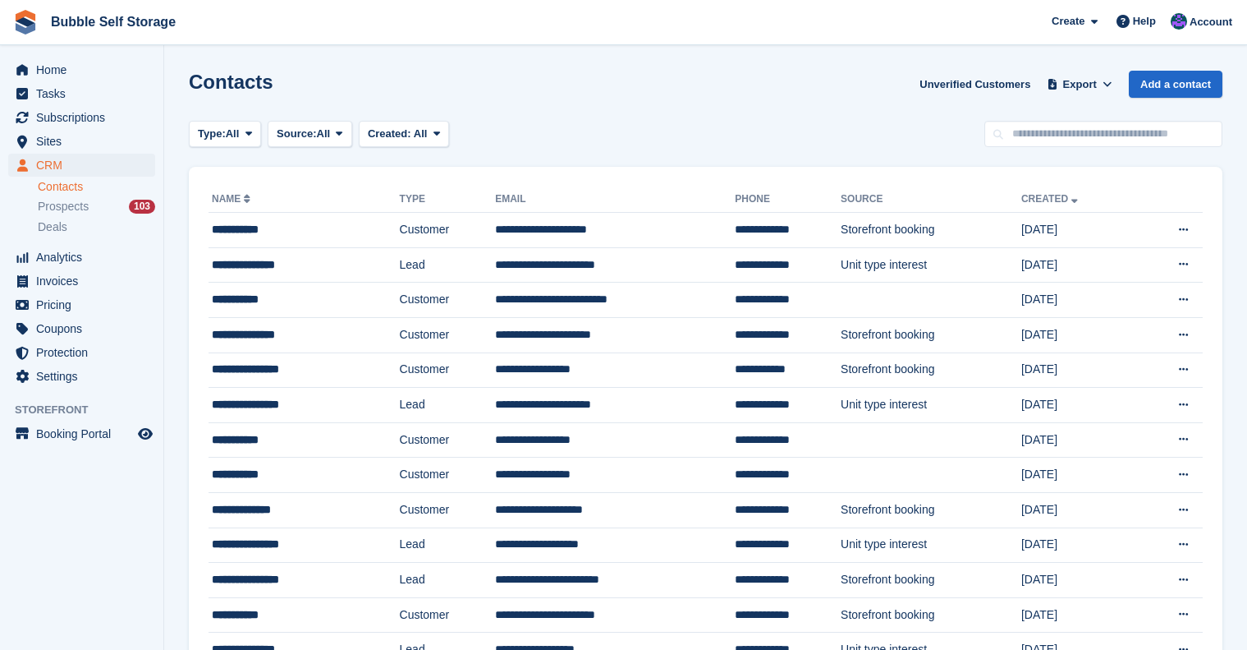 This screenshot has height=650, width=1247. What do you see at coordinates (85, 257) in the screenshot?
I see `span: Analytics` at bounding box center [85, 257].